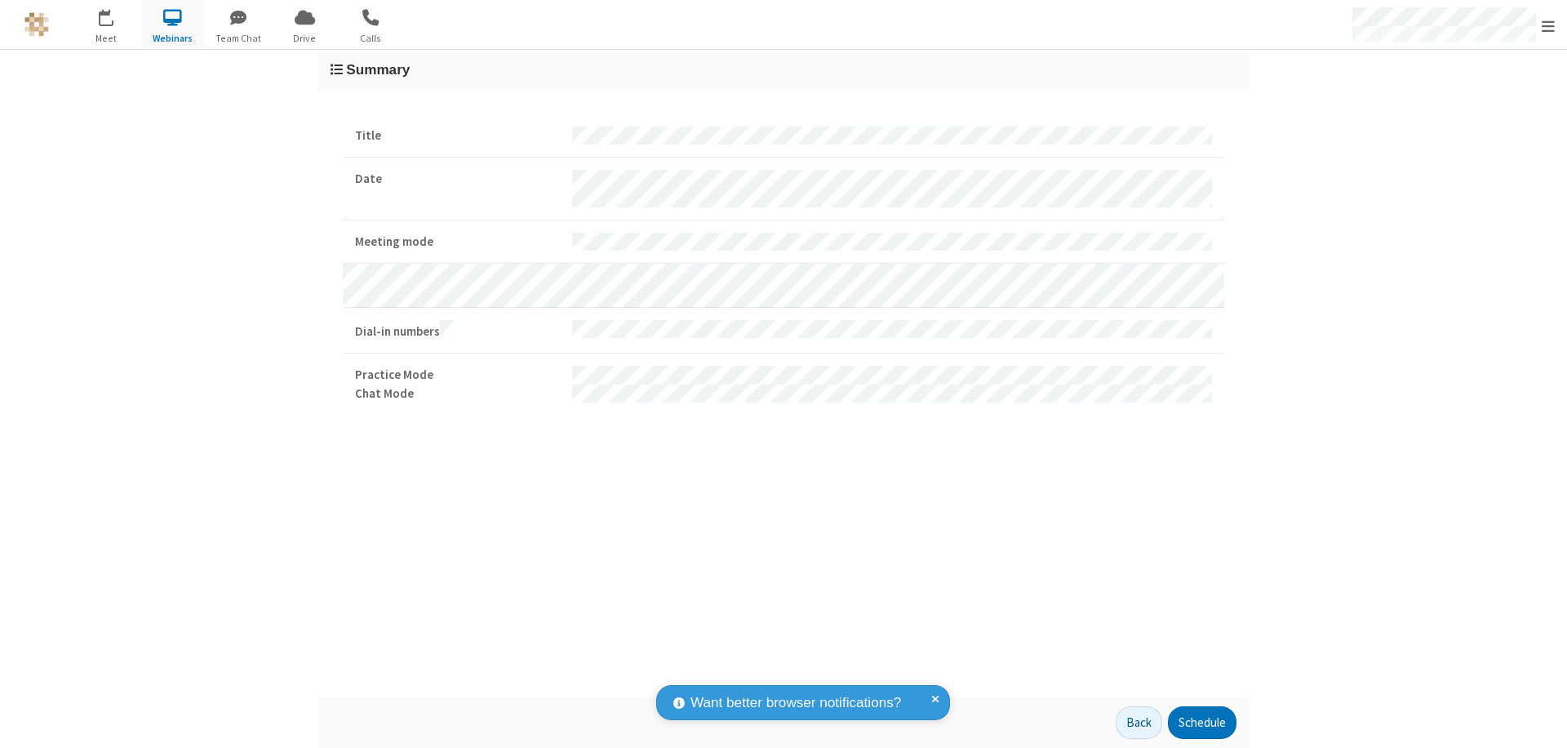  Describe the element at coordinates (457, 135) in the screenshot. I see `strong: Title` at that location.